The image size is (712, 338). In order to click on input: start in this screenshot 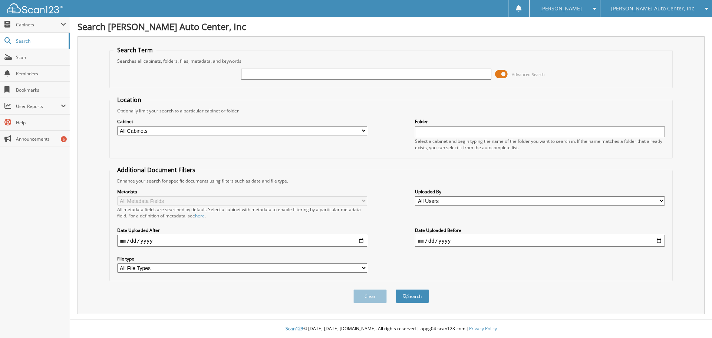, I will do `click(242, 241)`.